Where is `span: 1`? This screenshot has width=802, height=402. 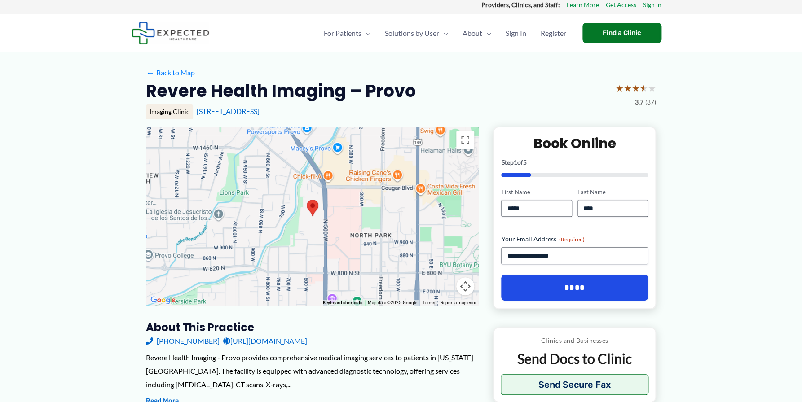
span: 1 is located at coordinates (515, 162).